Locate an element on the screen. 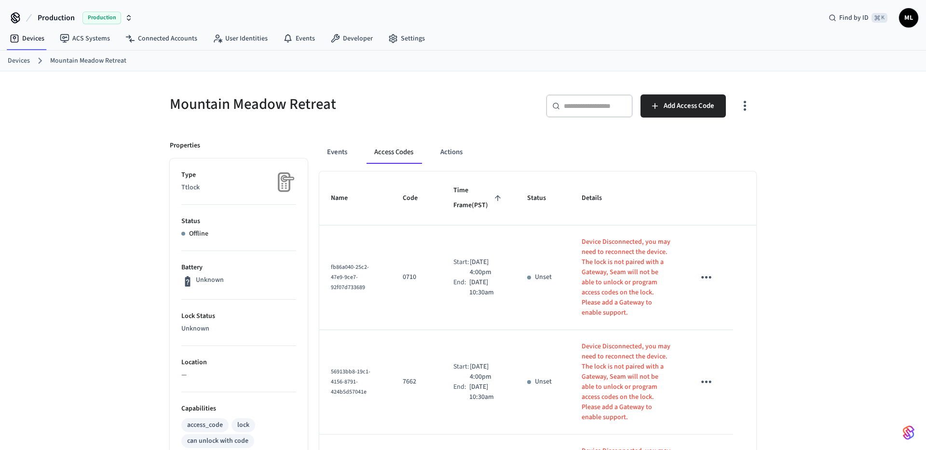 Image resolution: width=926 pixels, height=450 pixels. button: ML is located at coordinates (908, 18).